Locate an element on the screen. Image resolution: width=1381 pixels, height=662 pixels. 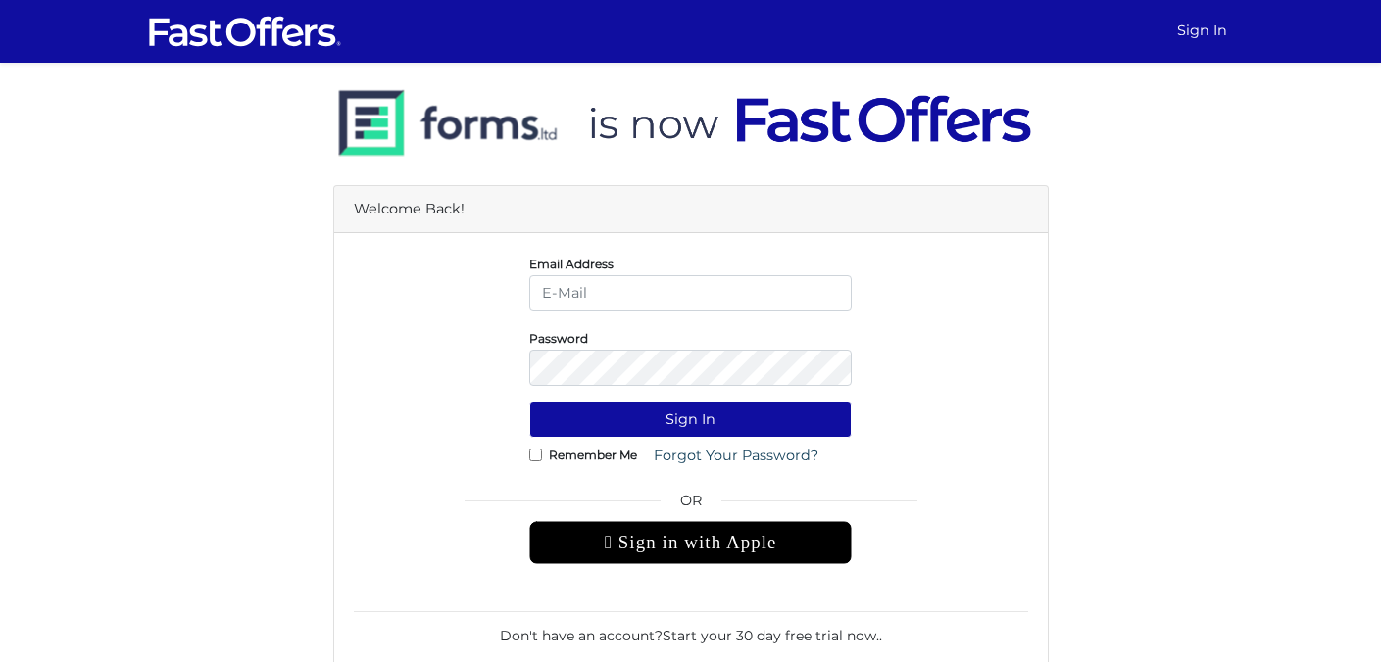
a: Sign In is located at coordinates (1201, 30).